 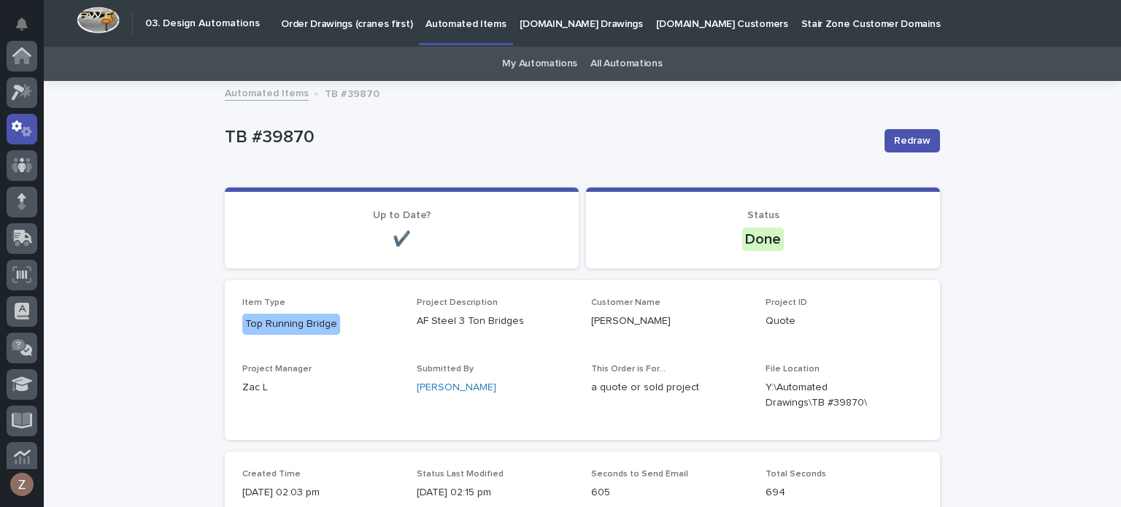 What do you see at coordinates (912, 141) in the screenshot?
I see `span: Redraw` at bounding box center [912, 141].